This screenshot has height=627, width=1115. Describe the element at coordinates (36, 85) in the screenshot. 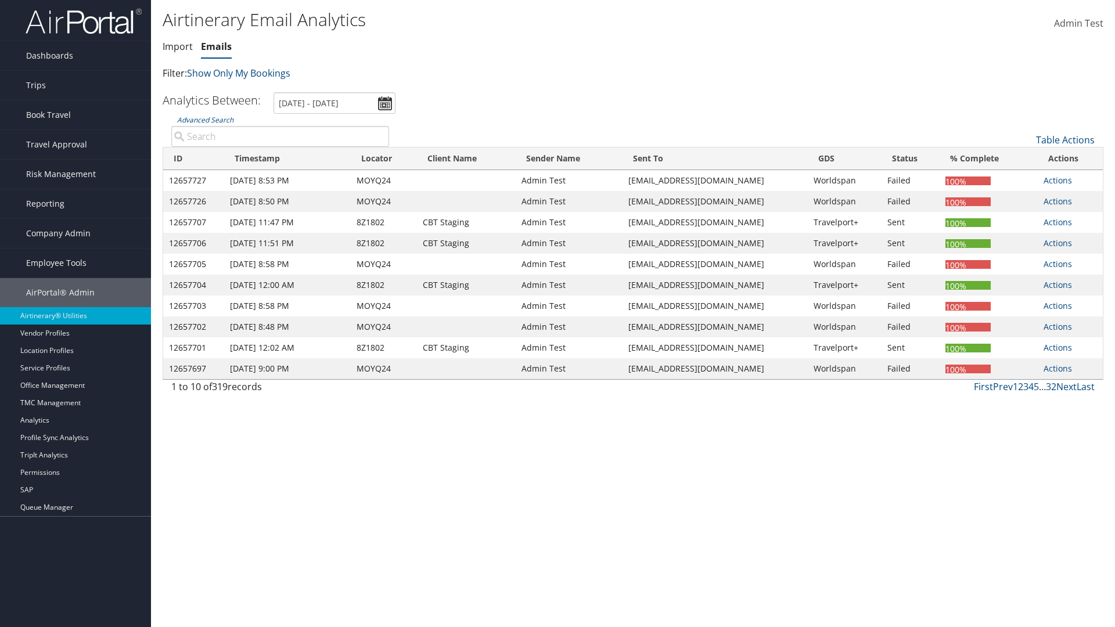

I see `span: Trips` at that location.